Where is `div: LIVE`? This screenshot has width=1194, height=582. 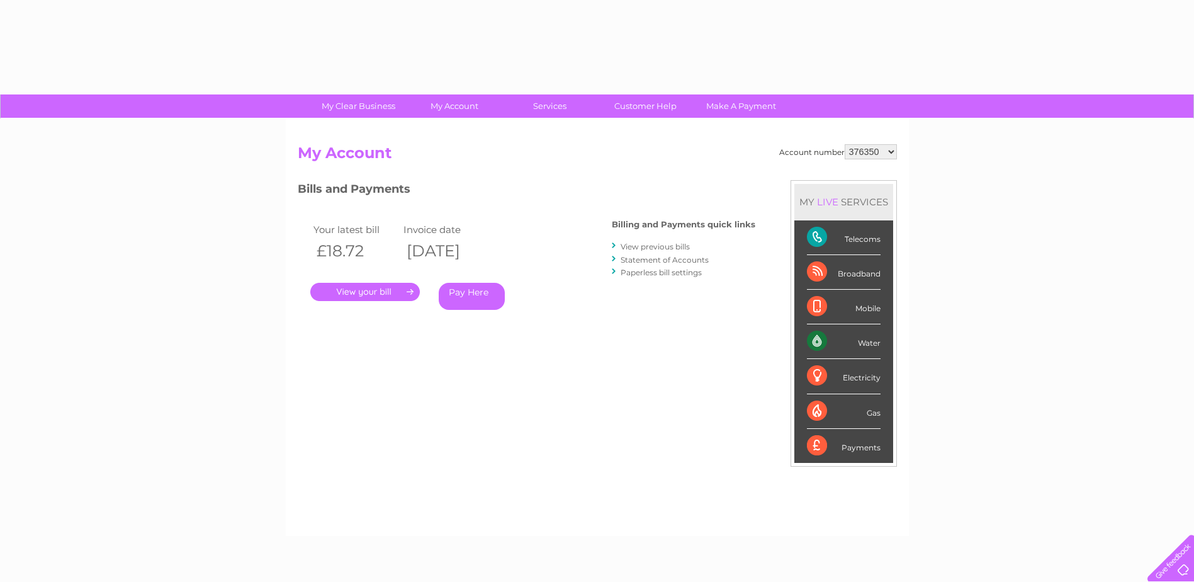
div: LIVE is located at coordinates (828, 201).